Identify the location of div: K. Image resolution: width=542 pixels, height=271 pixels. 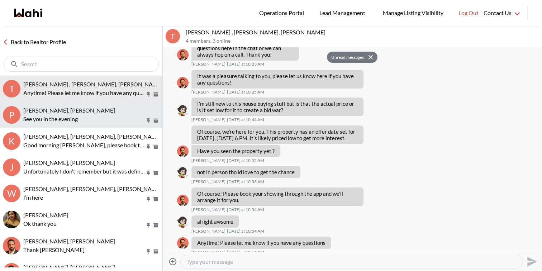
(11, 141).